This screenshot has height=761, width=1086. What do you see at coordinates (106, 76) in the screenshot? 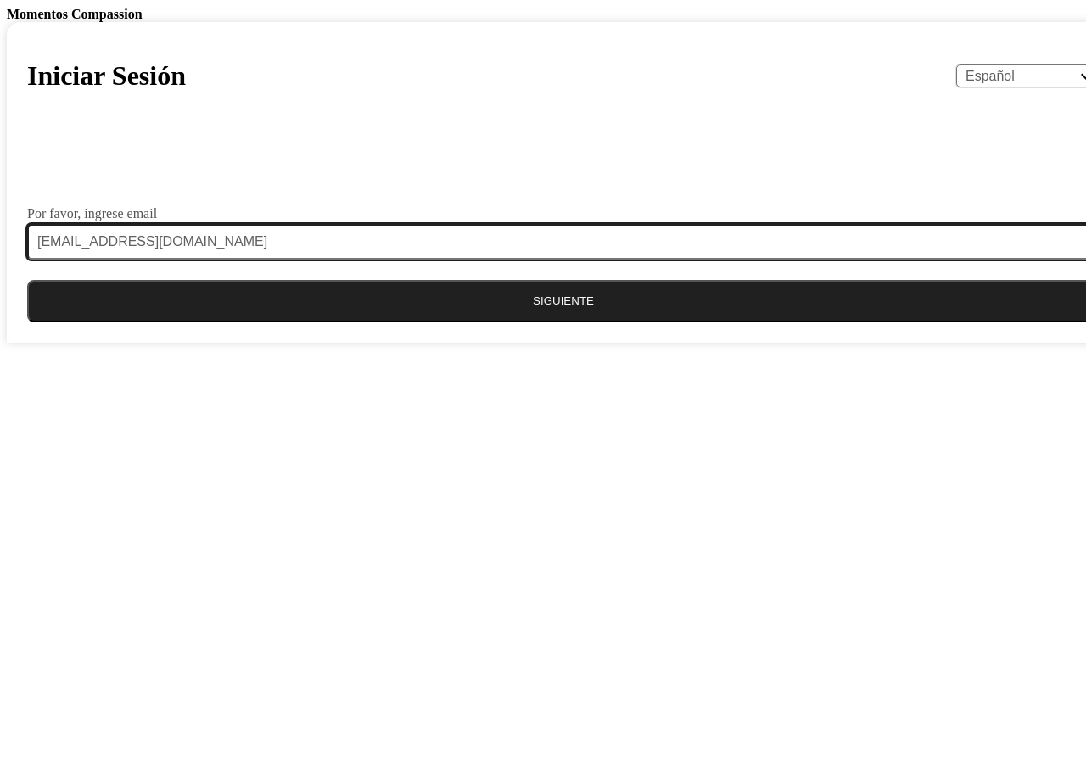
I see `h1: Iniciar Sesión` at bounding box center [106, 76].